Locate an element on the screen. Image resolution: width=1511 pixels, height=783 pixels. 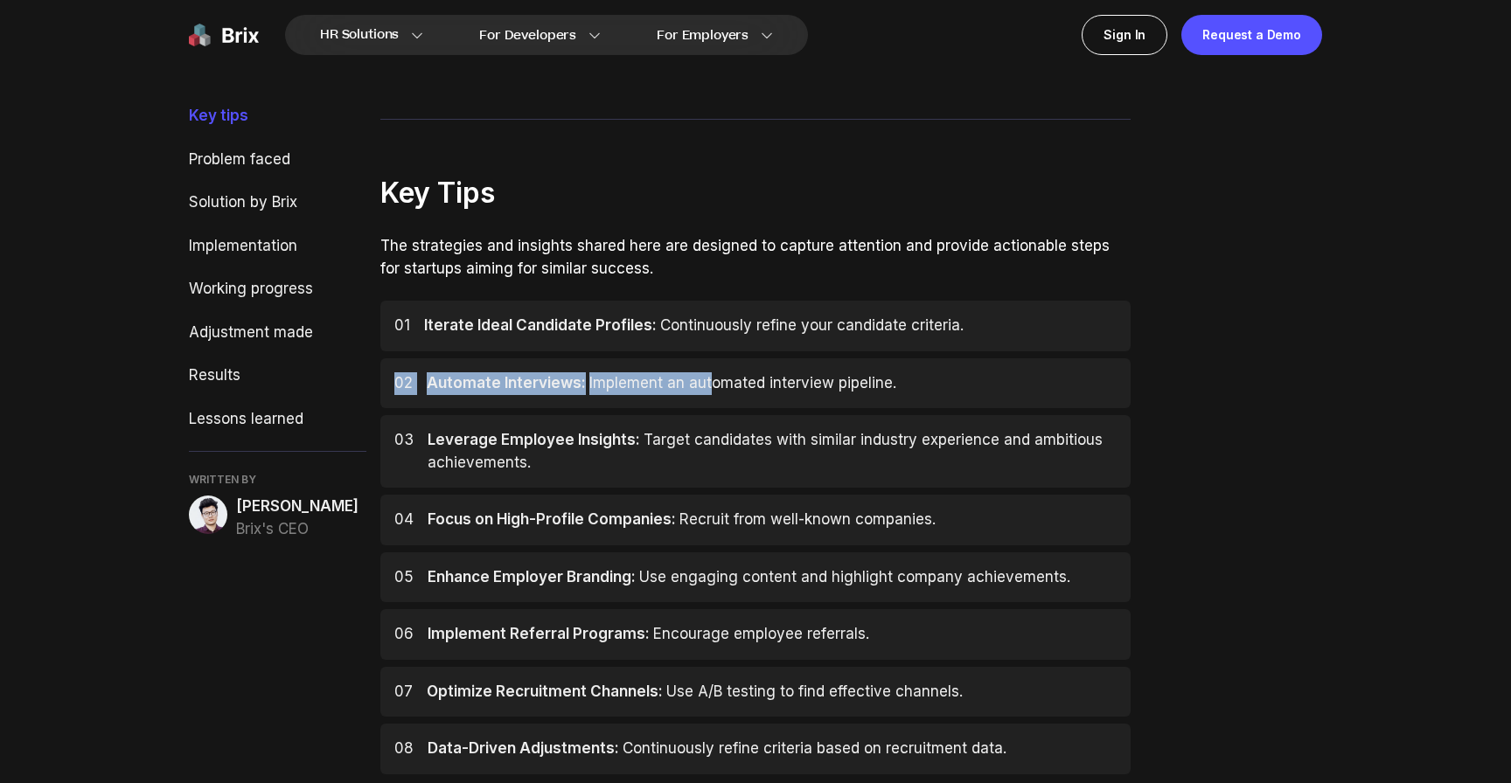
span: 06 is located at coordinates (404, 635).